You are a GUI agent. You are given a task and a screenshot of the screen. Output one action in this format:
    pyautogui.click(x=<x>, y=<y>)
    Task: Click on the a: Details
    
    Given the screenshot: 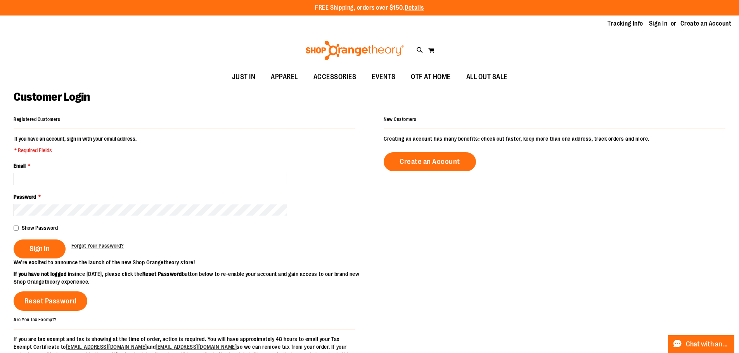 What is the action you would take?
    pyautogui.click(x=414, y=8)
    